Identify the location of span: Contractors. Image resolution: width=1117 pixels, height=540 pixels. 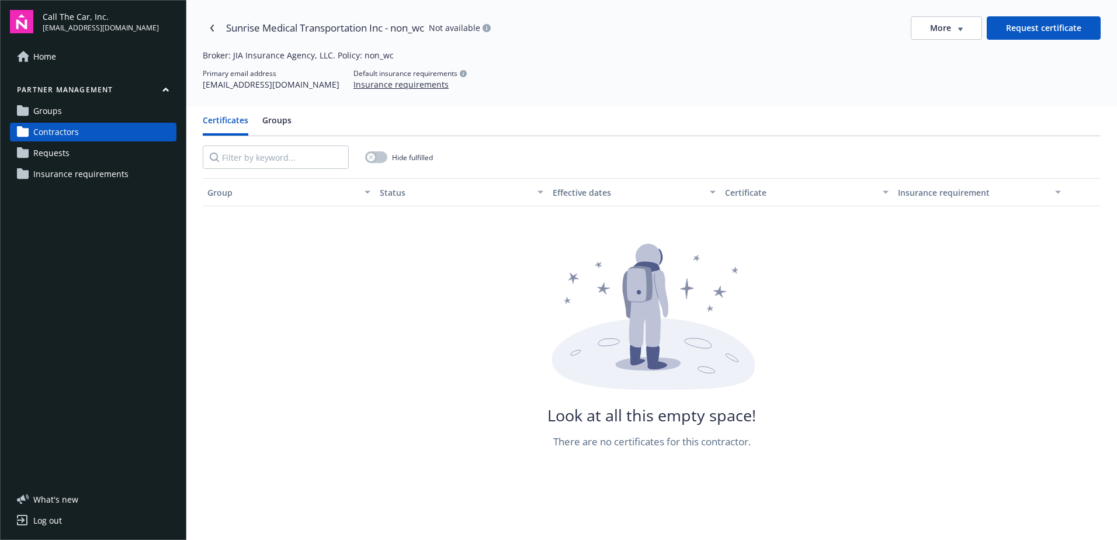
(56, 132).